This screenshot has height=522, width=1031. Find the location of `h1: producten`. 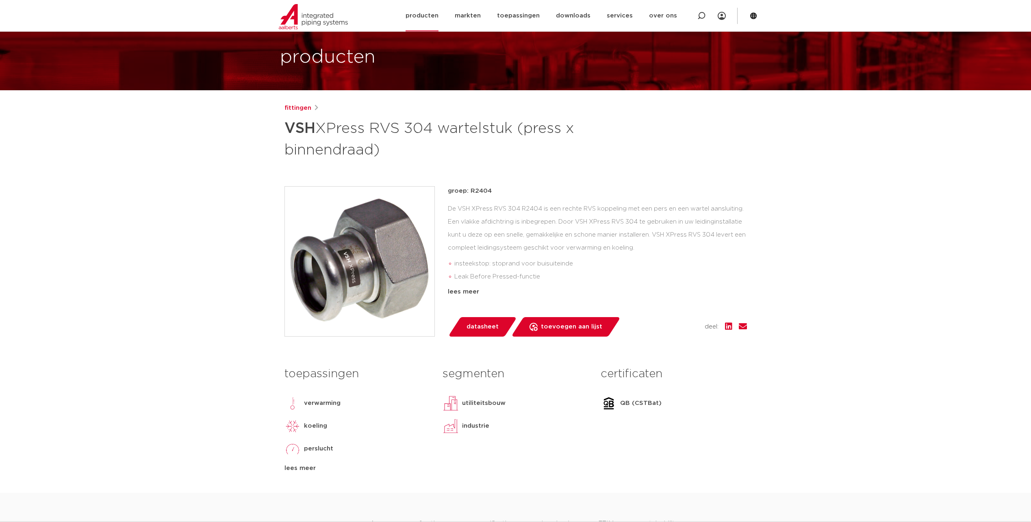

h1: producten is located at coordinates (328, 57).